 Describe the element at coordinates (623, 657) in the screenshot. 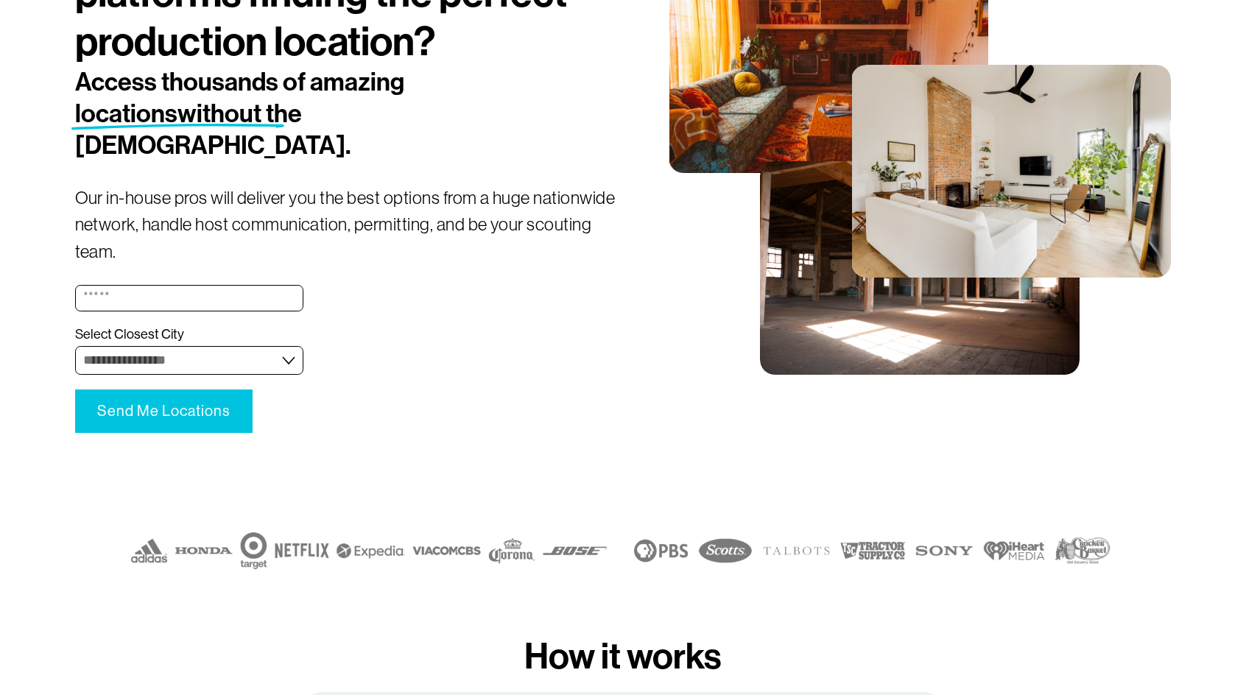

I see `h3: How it works` at that location.